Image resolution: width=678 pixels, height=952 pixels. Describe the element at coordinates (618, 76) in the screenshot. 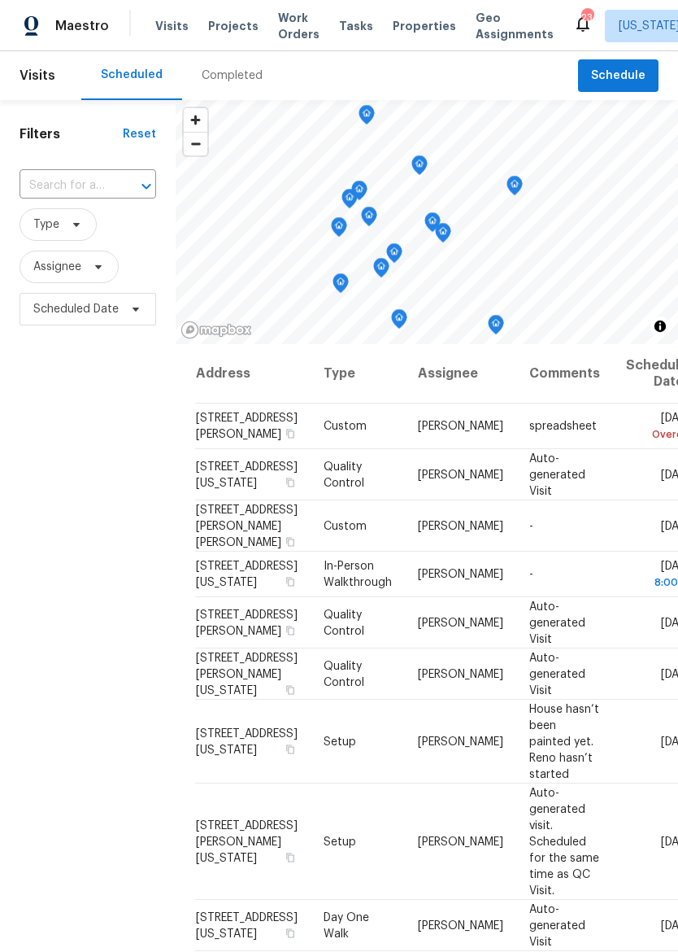

I see `span: Schedule` at that location.